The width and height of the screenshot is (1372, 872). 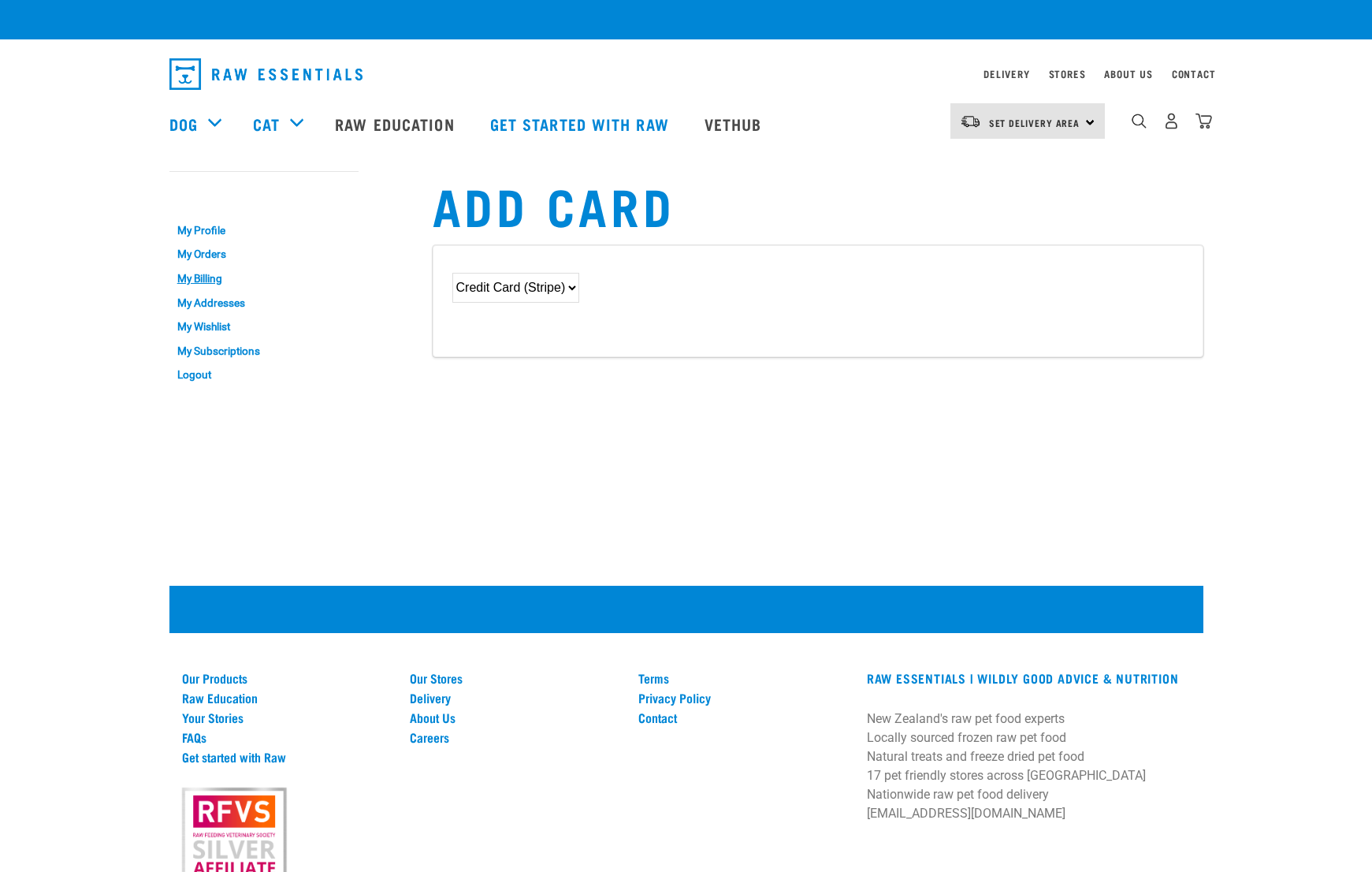 What do you see at coordinates (1028, 766) in the screenshot?
I see `p: New Zealand's raw pet food experts Locally sourced frozen raw pet food Natural treats and freeze ...` at bounding box center [1028, 766].